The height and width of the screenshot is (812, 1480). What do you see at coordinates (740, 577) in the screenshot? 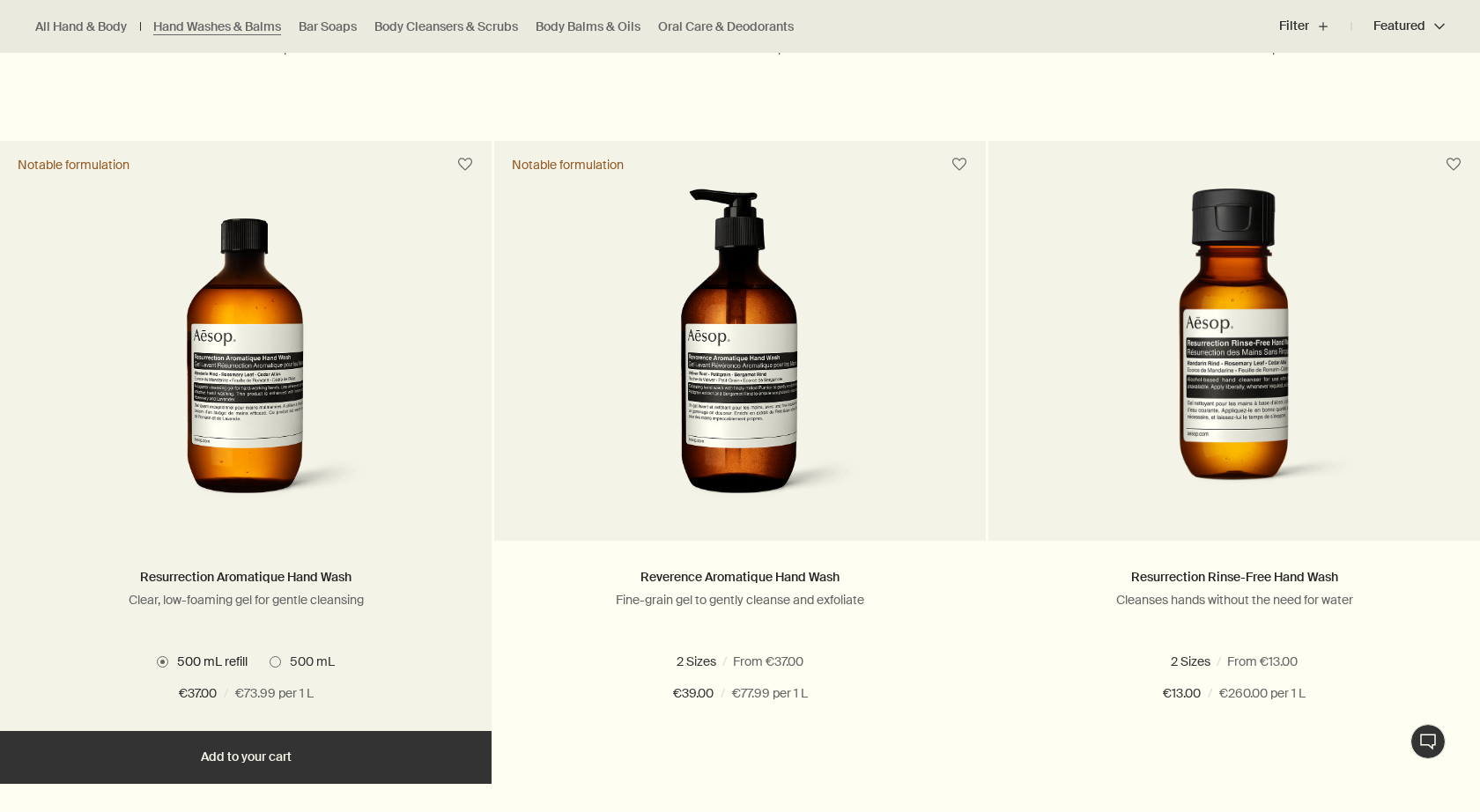
I see `a: Reverence Aromatique Hand Wash` at bounding box center [740, 577].